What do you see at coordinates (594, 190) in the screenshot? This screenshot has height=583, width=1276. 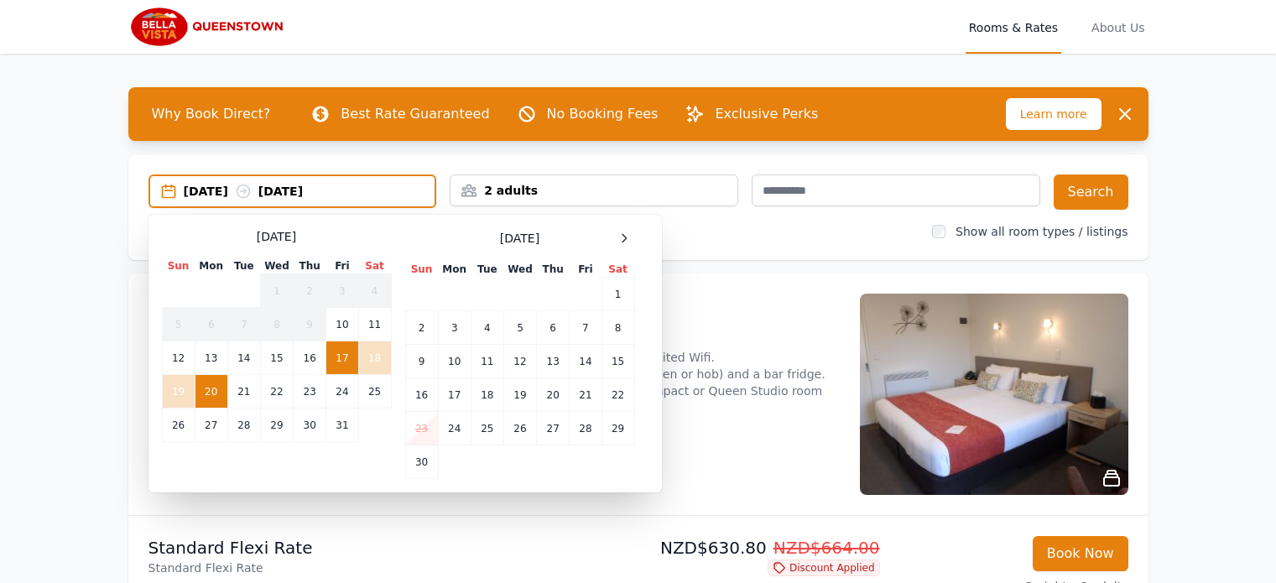 I see `div: 2 adults` at bounding box center [594, 190].